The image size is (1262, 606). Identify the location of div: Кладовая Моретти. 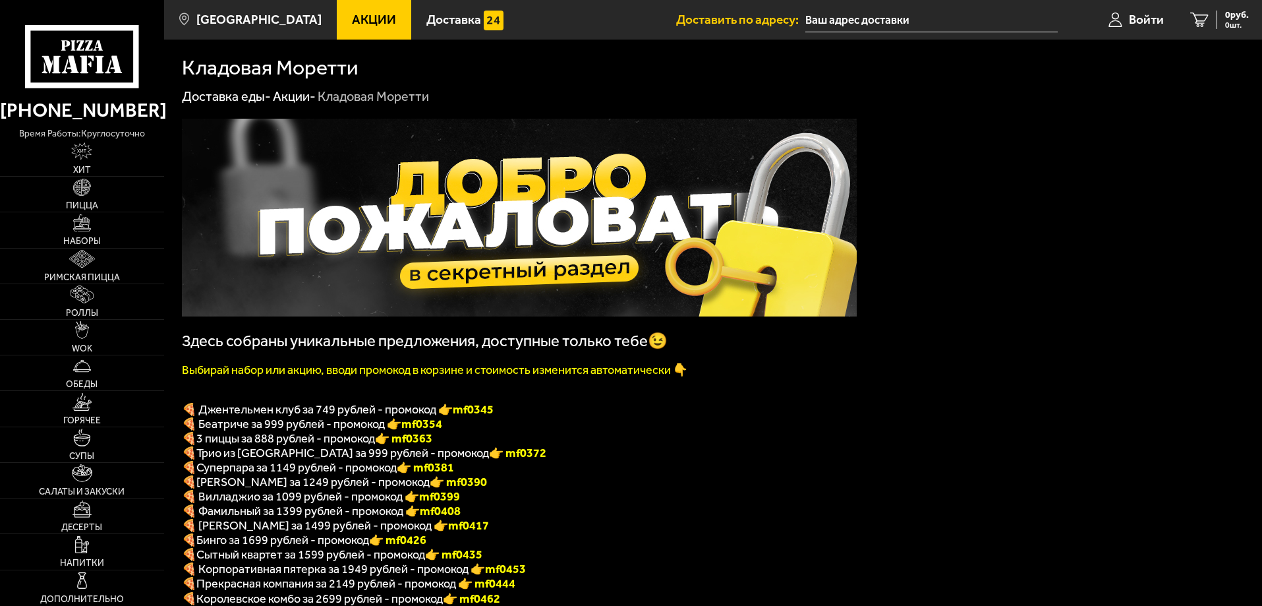
(373, 97).